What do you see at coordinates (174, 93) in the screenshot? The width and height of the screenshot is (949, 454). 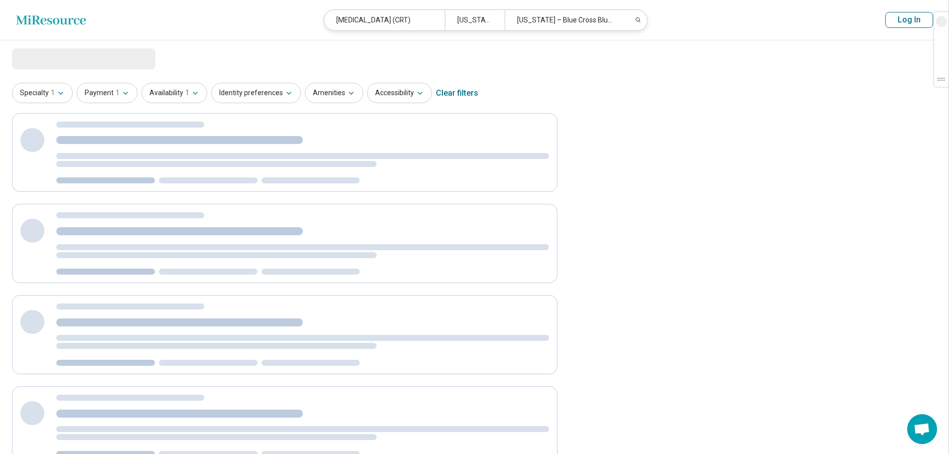 I see `button: Availability1` at bounding box center [174, 93].